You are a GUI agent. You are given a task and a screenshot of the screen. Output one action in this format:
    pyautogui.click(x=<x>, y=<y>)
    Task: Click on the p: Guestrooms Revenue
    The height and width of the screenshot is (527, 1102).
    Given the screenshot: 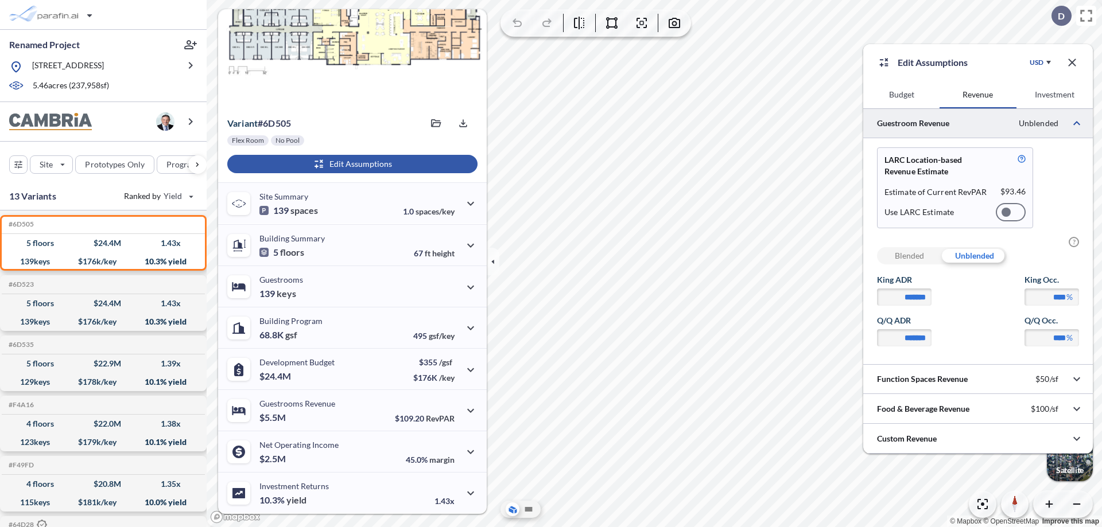 What is the action you would take?
    pyautogui.click(x=297, y=403)
    